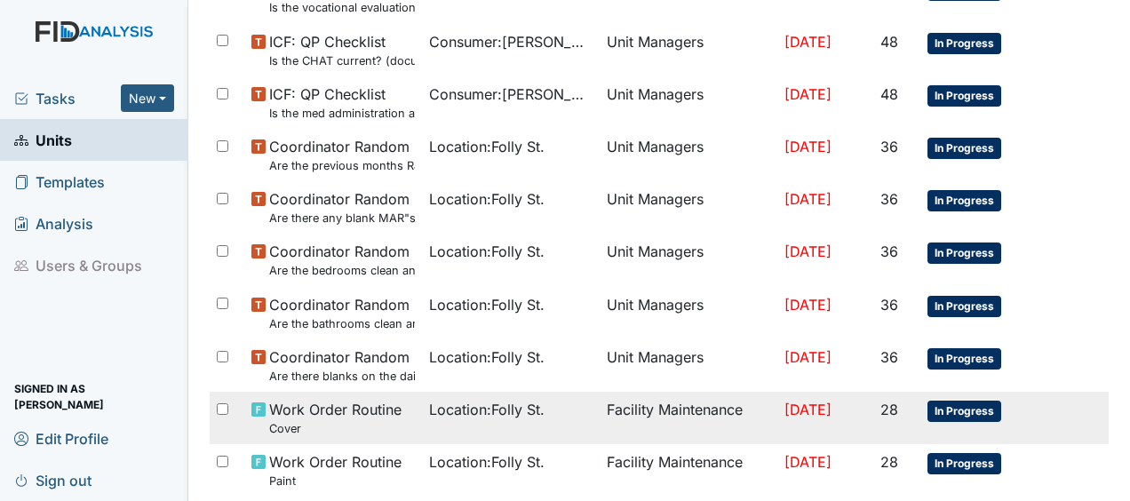 This screenshot has height=501, width=1130. Describe the element at coordinates (43, 139) in the screenshot. I see `span: Units` at that location.